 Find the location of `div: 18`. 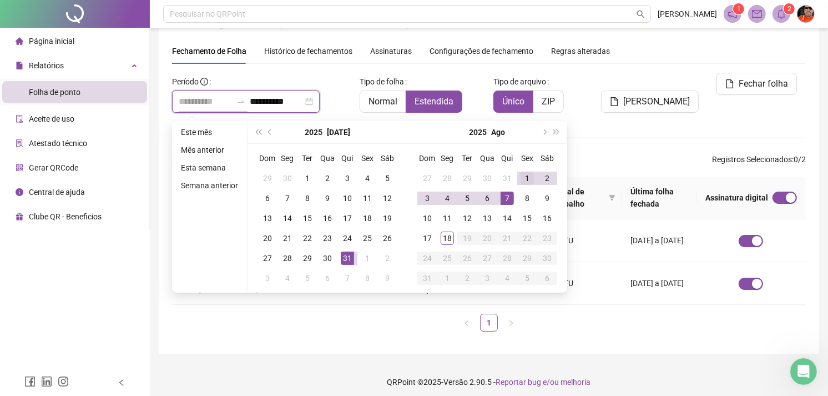

div: 18 is located at coordinates (447, 238).